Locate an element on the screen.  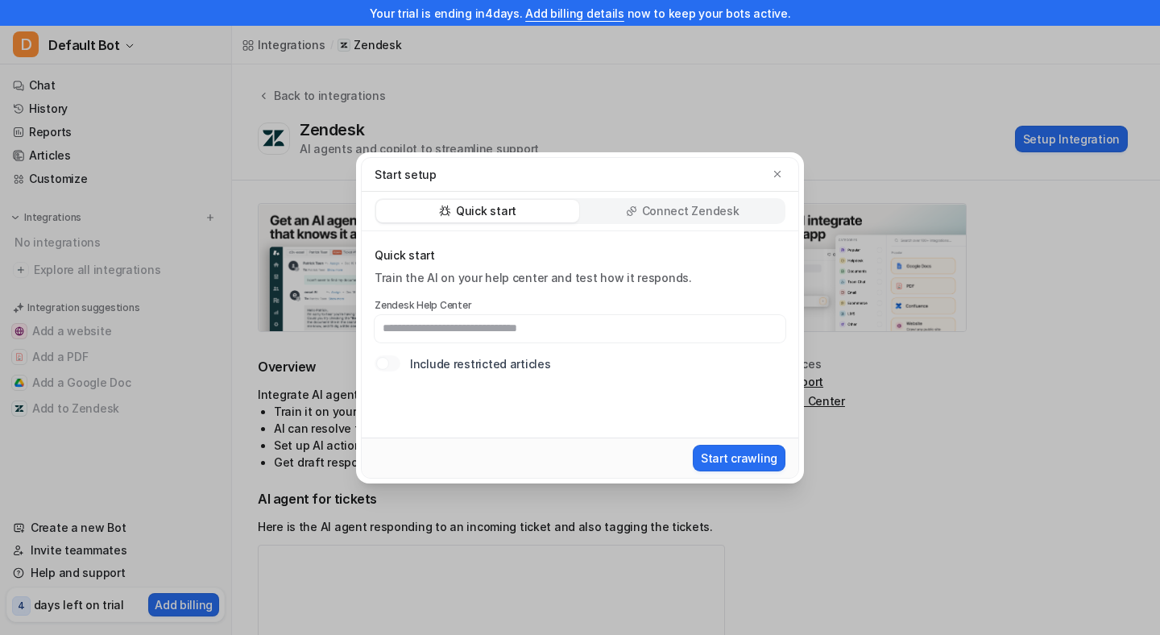
p: Connect Zendesk is located at coordinates (691, 211).